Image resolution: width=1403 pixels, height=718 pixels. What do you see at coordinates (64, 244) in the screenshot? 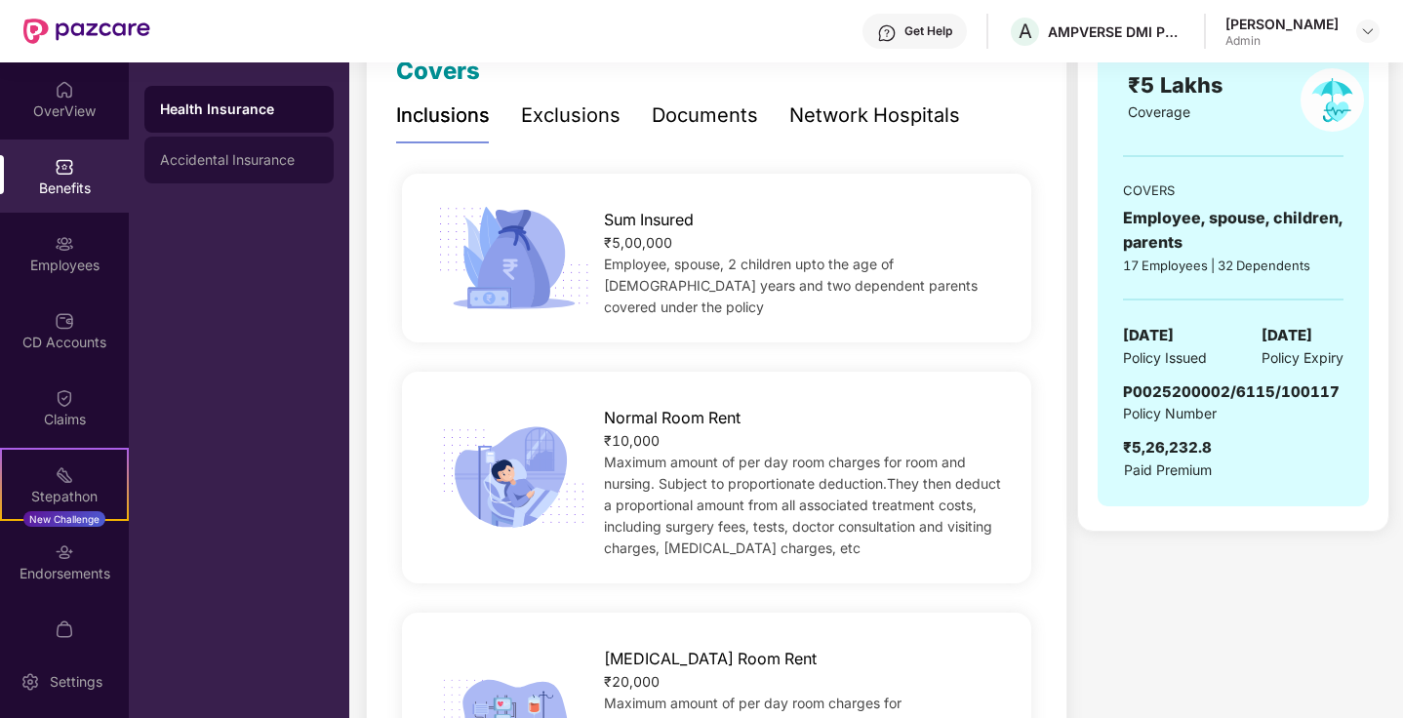
I see `img: svg+xml;base64,PHN2ZyBpZD0iRW1wbG95ZWVzIiB4bWxucz0iaHR0cDovL3d3dy53My5vcmcvMjAwMC9zdmciIHdpZHRoPS...` at bounding box center [64, 244].